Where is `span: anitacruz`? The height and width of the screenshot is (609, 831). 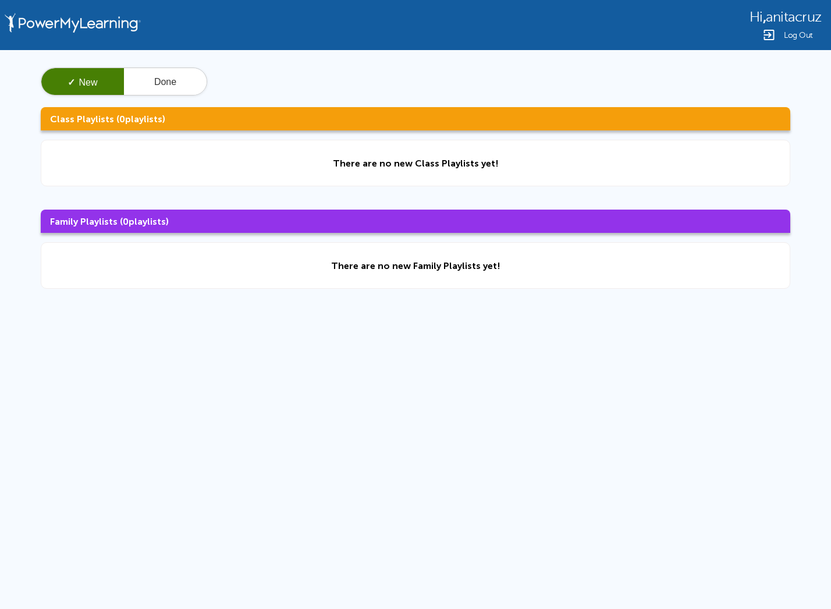
span: anitacruz is located at coordinates (794, 17).